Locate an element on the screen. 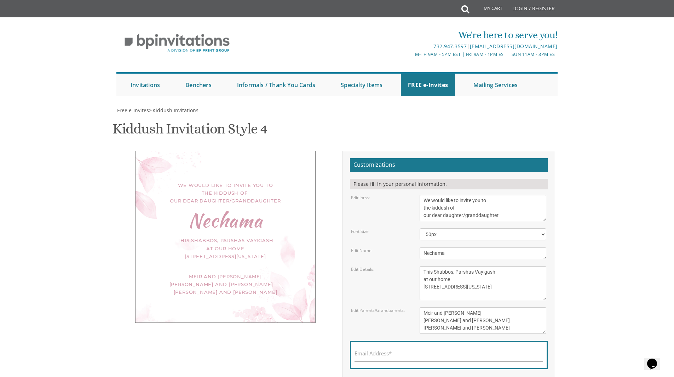  a: Informals / Thank You Cards is located at coordinates (276, 85).